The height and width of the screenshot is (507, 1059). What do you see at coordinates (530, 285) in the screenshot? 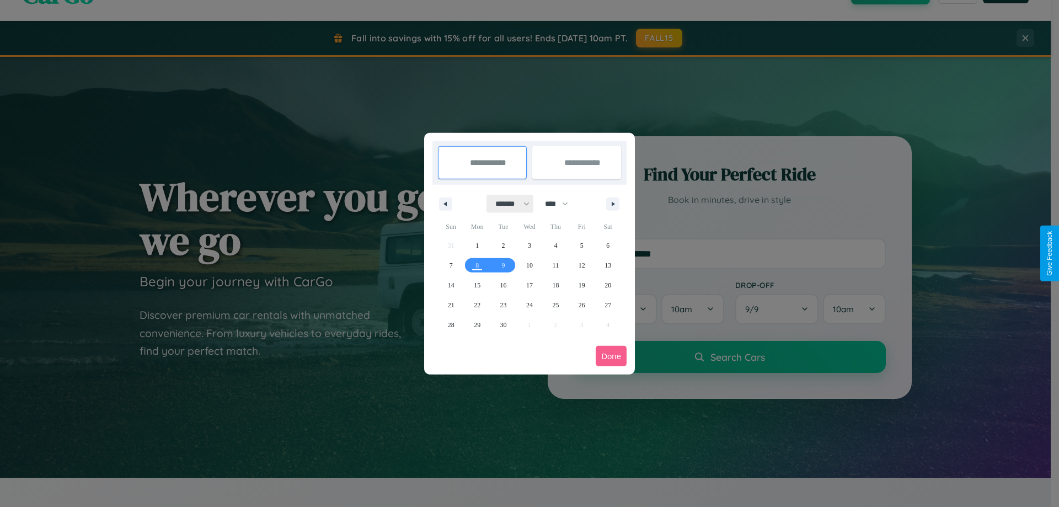
I see `span: 17` at bounding box center [530, 285].